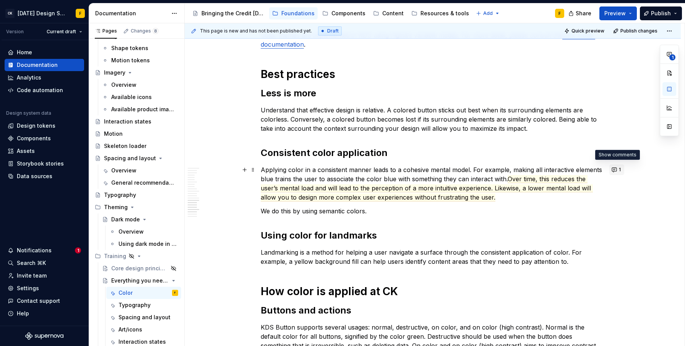  What do you see at coordinates (136, 207) in the screenshot?
I see `div: Theming` at bounding box center [136, 207].